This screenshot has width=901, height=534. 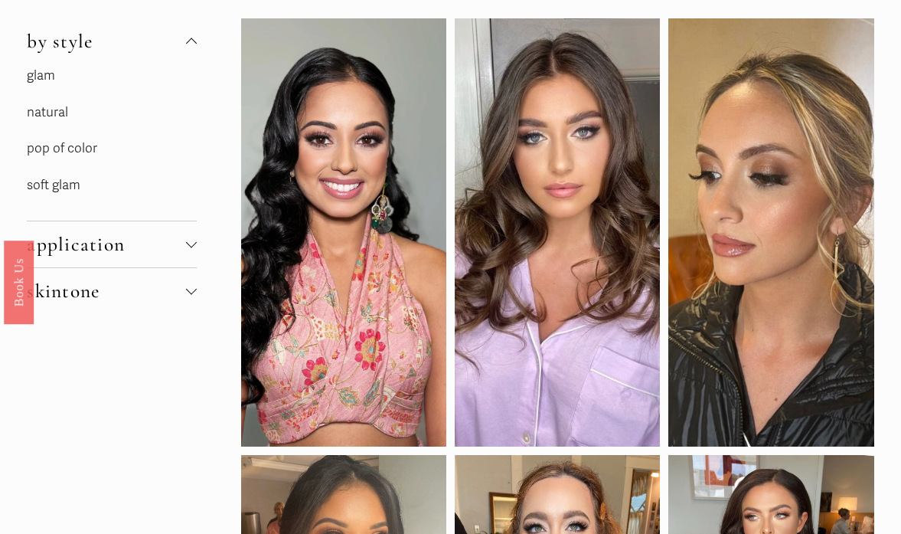 What do you see at coordinates (106, 291) in the screenshot?
I see `span: skintone` at bounding box center [106, 291].